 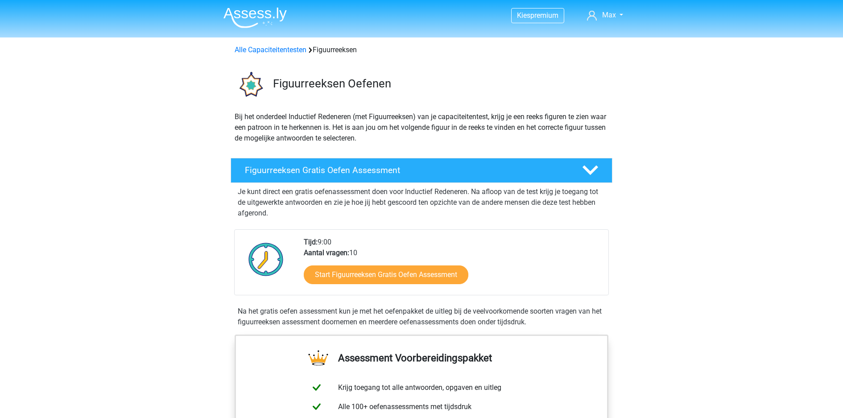 I want to click on b: Tijd:, so click(x=310, y=242).